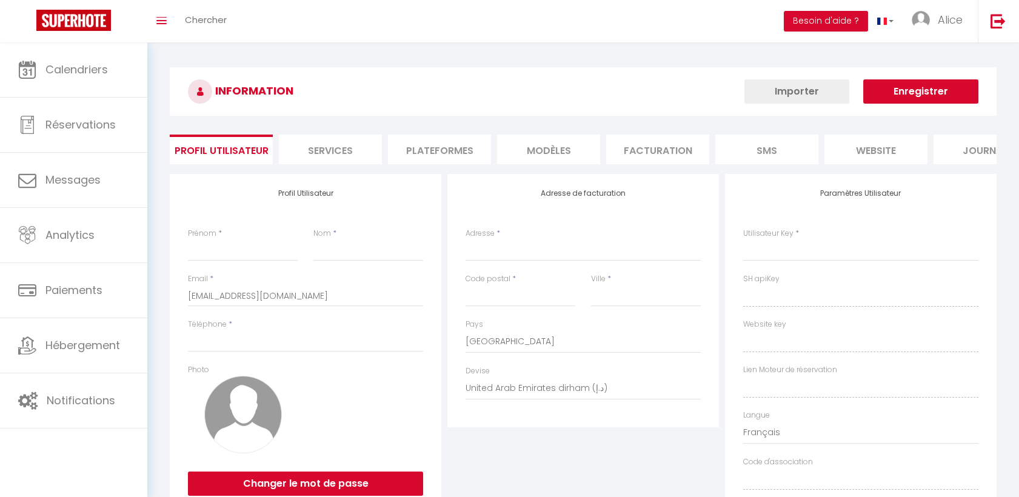 This screenshot has width=1019, height=497. I want to click on label: Devise, so click(478, 371).